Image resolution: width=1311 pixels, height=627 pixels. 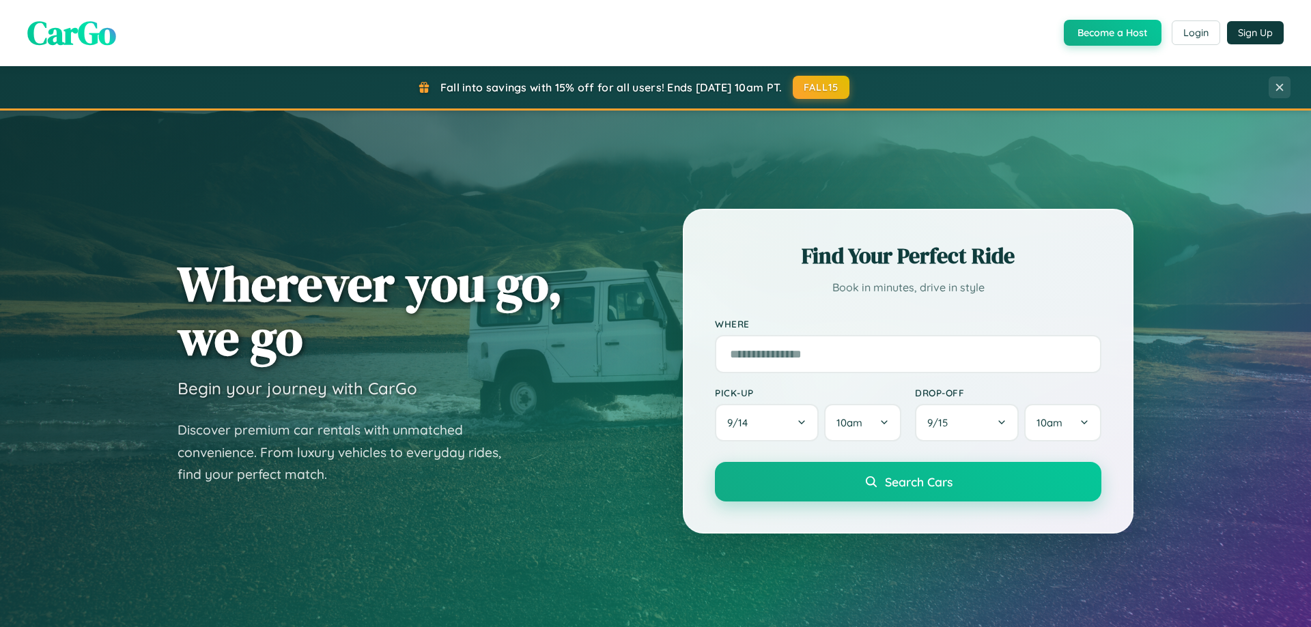 What do you see at coordinates (941, 423) in the screenshot?
I see `span: 9 / 15` at bounding box center [941, 423].